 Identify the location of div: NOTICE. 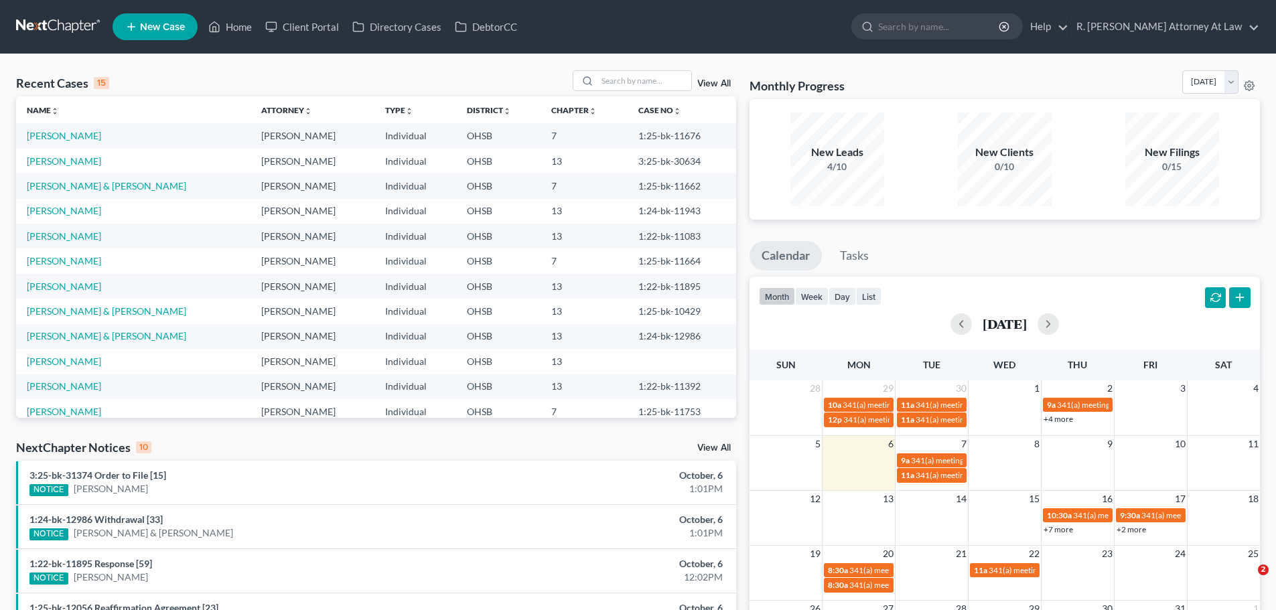
(49, 579).